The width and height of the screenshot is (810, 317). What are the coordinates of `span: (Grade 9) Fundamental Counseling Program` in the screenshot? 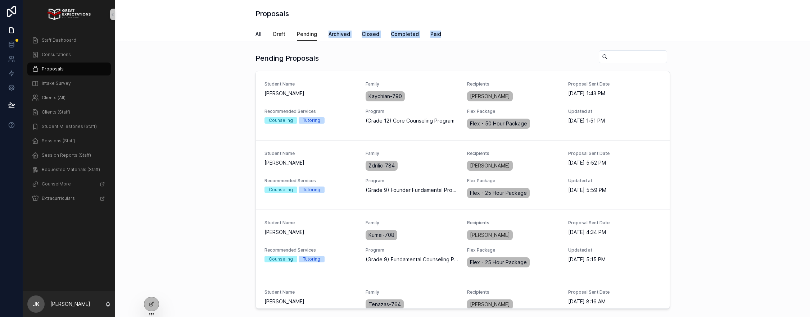 It's located at (412, 260).